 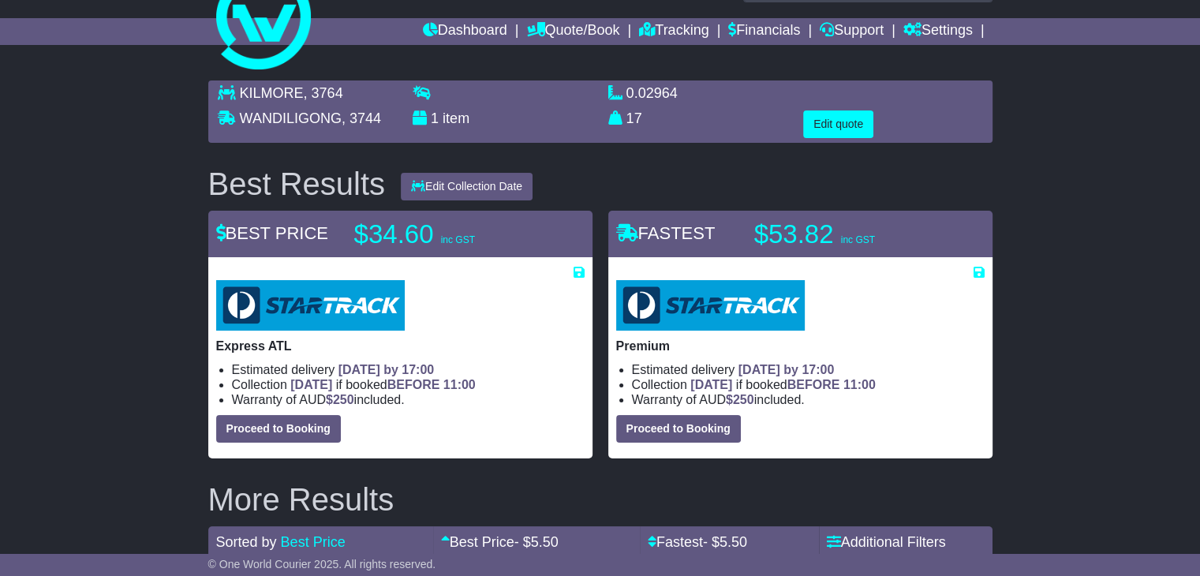 I want to click on span: WANDILIGONG, so click(x=290, y=118).